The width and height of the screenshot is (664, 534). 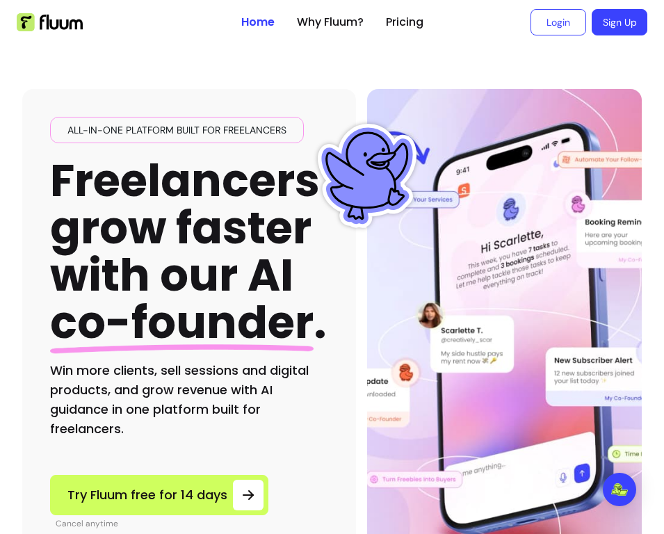 What do you see at coordinates (330, 22) in the screenshot?
I see `a: Why Fluum?` at bounding box center [330, 22].